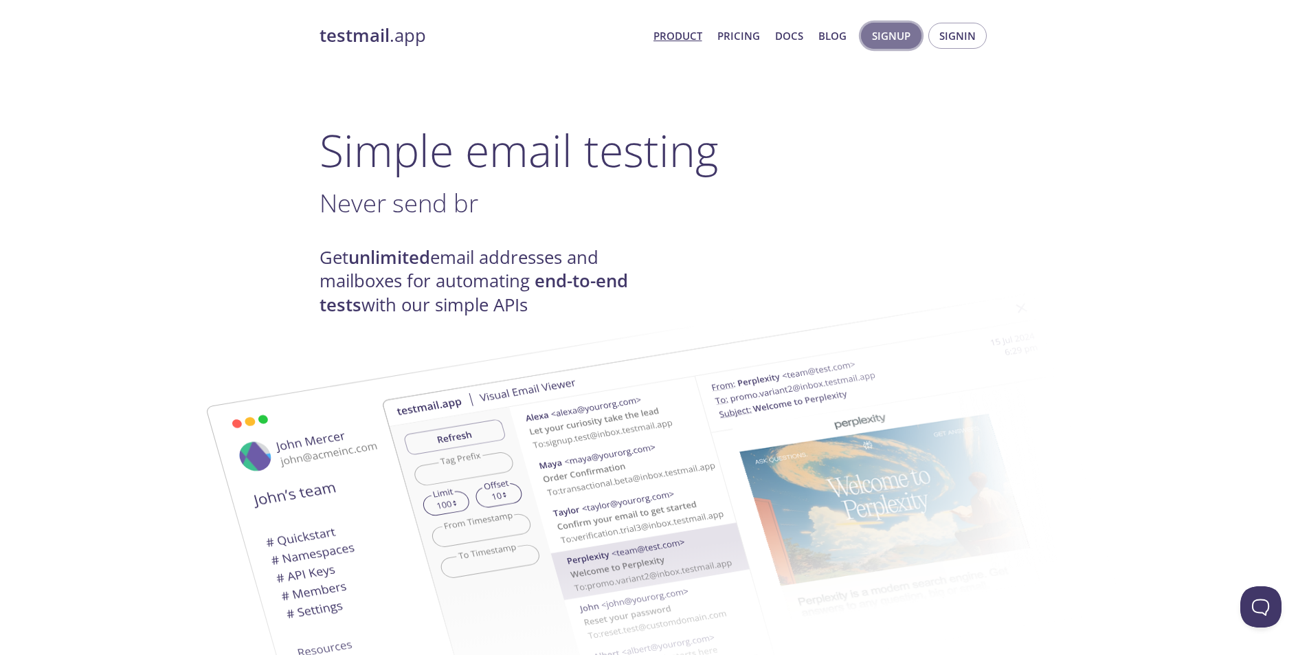 The image size is (1309, 655). I want to click on button: Signup, so click(891, 36).